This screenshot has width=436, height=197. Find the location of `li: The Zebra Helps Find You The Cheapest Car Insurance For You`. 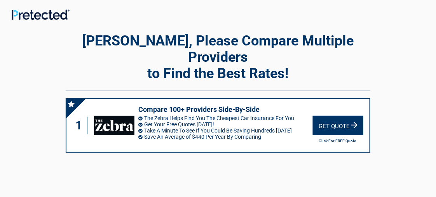

li: The Zebra Helps Find You The Cheapest Car Insurance For You is located at coordinates (226, 118).